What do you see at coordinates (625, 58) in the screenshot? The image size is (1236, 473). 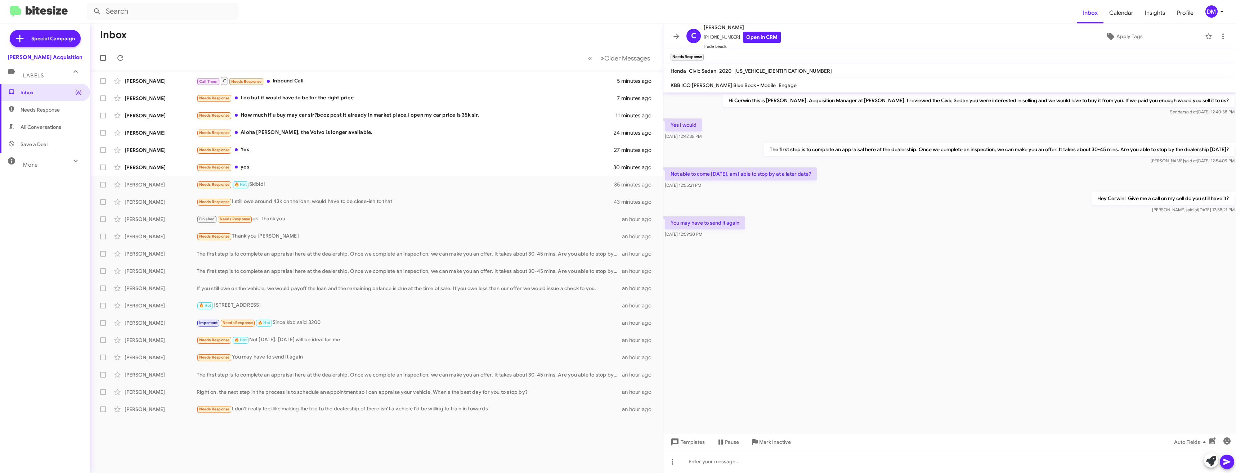 I see `button: Next` at bounding box center [625, 58].